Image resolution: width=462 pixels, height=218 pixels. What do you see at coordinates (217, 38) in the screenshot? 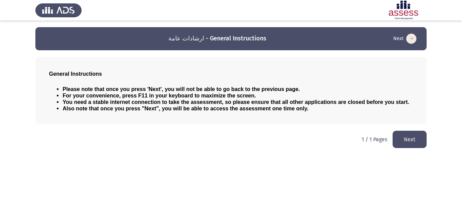
I see `h3: ارشادات عامة - General Instructions` at bounding box center [217, 38].